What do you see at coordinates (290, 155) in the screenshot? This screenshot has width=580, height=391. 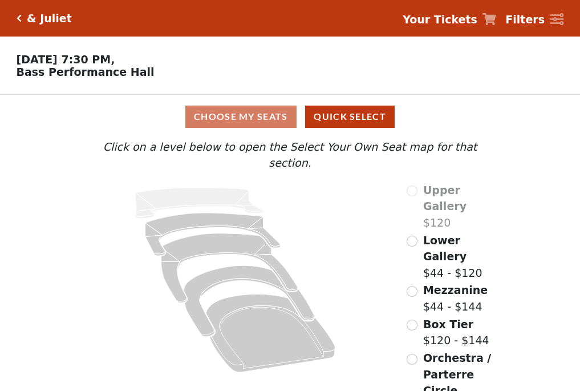 I see `p: Click on a level below to open the Select Your Own Seat map for that section.` at bounding box center [290, 155].